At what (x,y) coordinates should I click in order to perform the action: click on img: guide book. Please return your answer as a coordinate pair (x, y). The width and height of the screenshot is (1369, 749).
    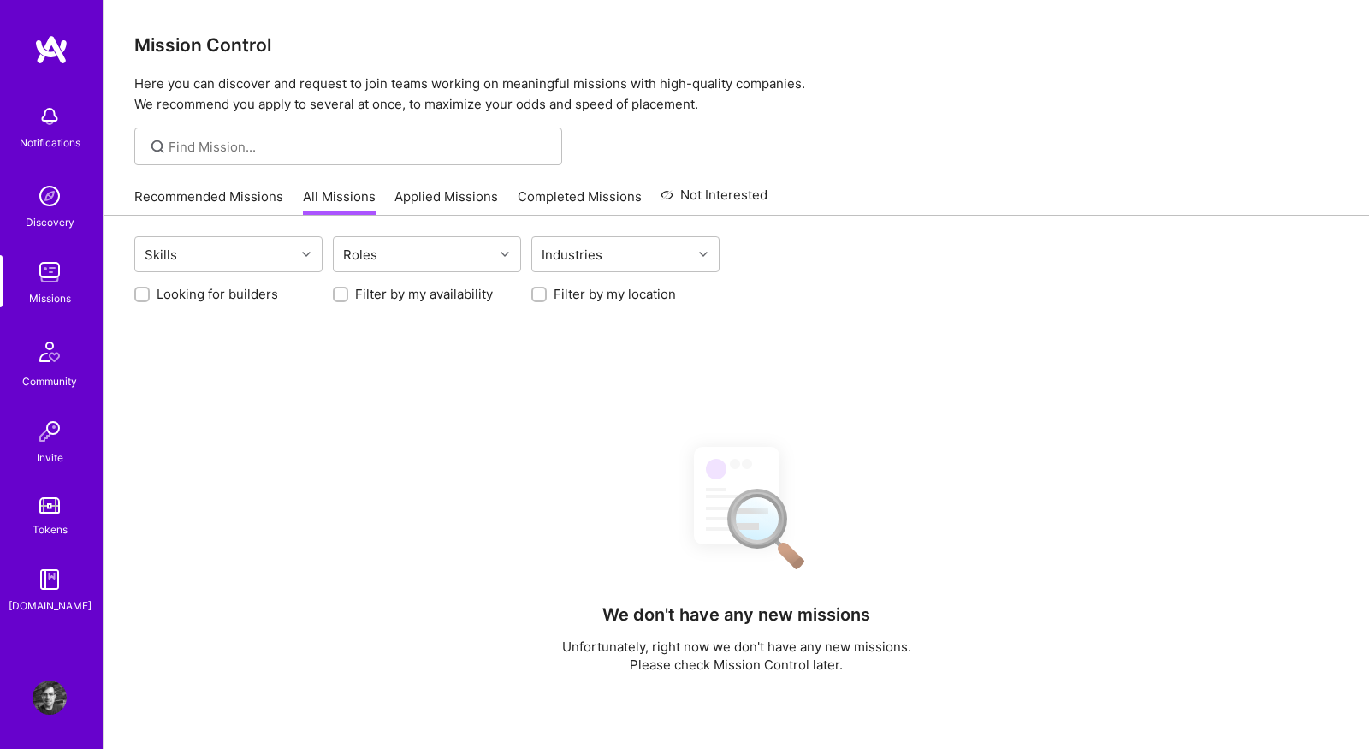
    Looking at the image, I should click on (50, 579).